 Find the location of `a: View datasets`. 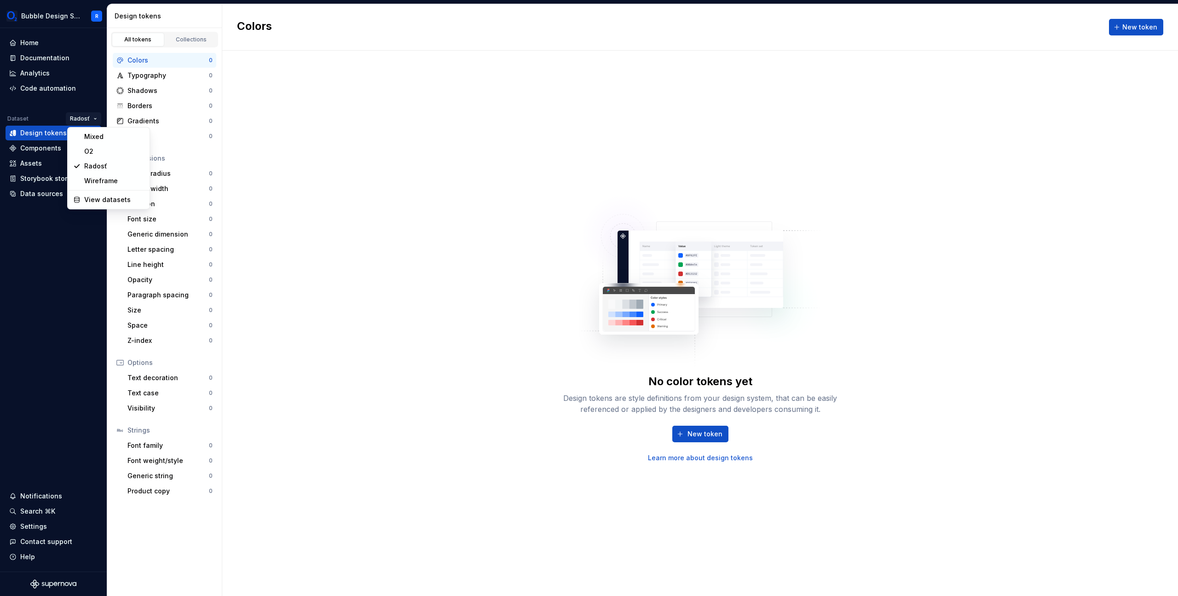

a: View datasets is located at coordinates (109, 200).